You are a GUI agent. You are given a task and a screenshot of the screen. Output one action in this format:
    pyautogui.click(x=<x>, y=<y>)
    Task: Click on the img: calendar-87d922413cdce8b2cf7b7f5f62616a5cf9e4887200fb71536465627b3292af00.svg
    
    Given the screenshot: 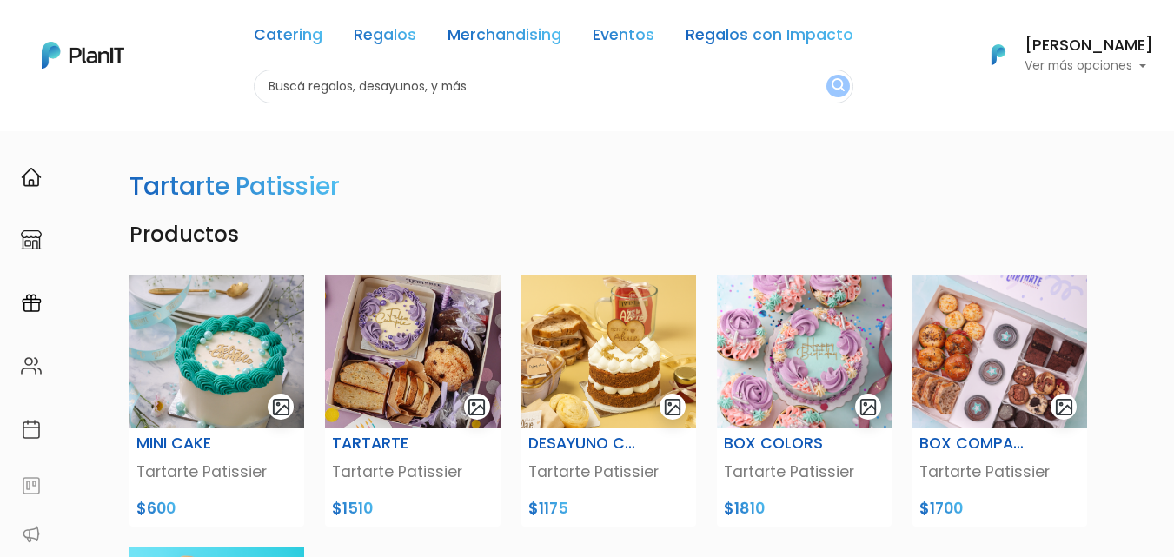 What is the action you would take?
    pyautogui.click(x=31, y=429)
    